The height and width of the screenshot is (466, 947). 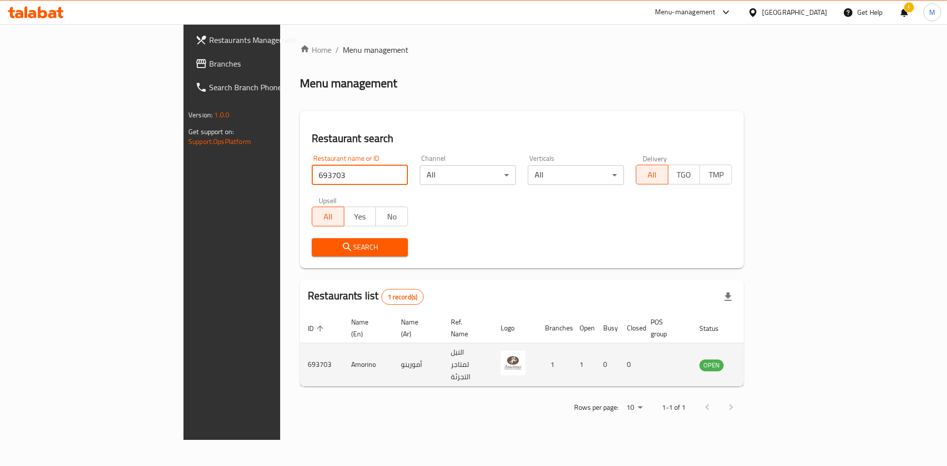 What do you see at coordinates (360, 216) in the screenshot?
I see `button: Yes` at bounding box center [360, 216].